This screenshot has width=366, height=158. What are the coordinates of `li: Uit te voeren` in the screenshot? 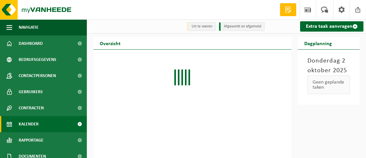 It's located at (201, 26).